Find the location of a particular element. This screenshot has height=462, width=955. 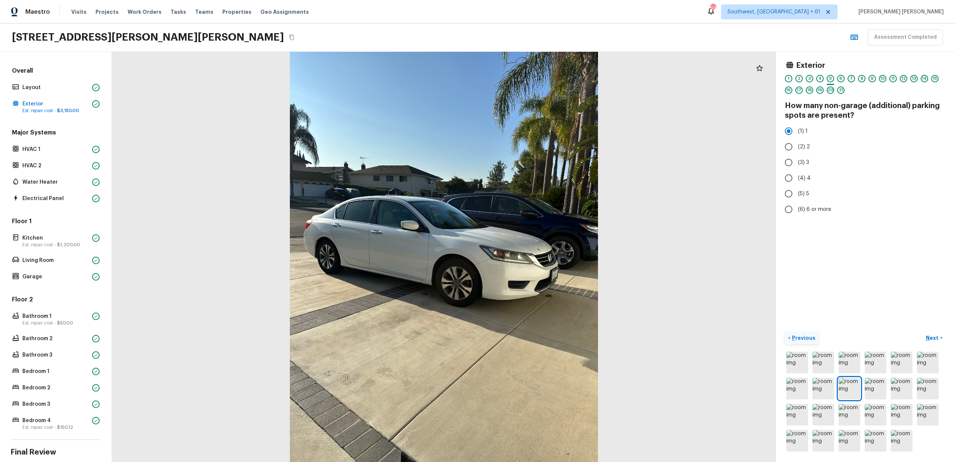

div: 6 is located at coordinates (841, 79).